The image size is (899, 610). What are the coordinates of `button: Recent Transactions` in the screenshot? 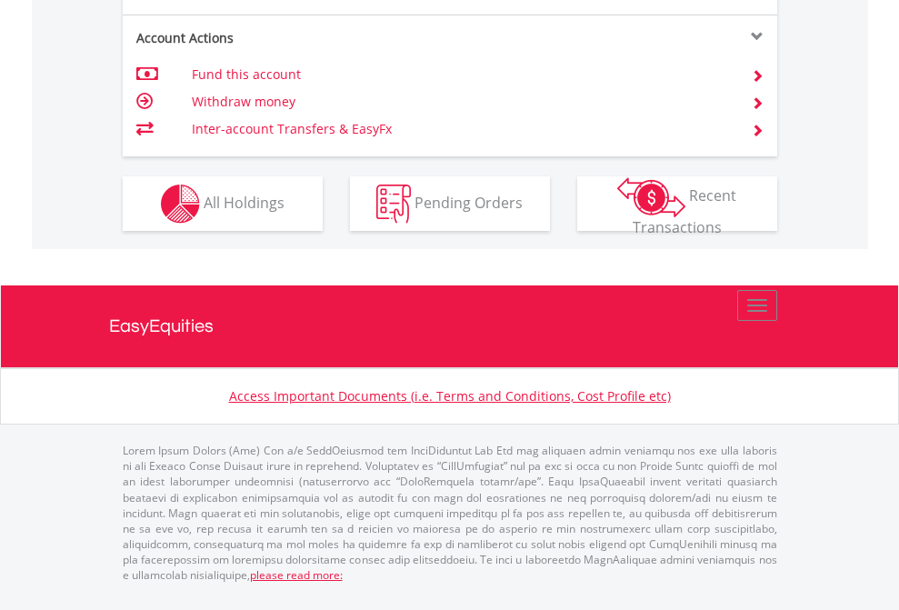 It's located at (677, 204).